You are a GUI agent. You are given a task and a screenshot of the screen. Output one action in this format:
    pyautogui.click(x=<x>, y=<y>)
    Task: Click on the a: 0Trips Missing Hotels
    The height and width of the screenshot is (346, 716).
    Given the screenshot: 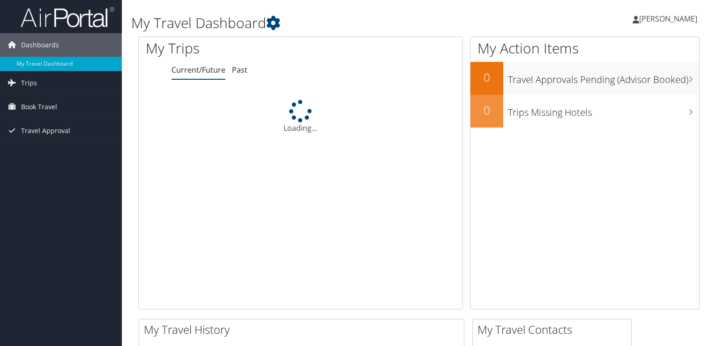 What is the action you would take?
    pyautogui.click(x=584, y=111)
    